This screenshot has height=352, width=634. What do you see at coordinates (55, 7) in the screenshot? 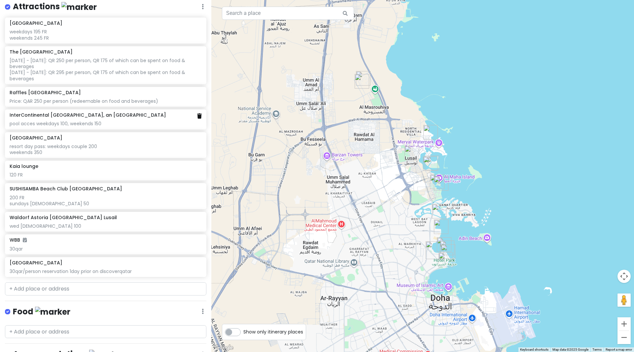
I see `h4: Attractions` at bounding box center [55, 7].